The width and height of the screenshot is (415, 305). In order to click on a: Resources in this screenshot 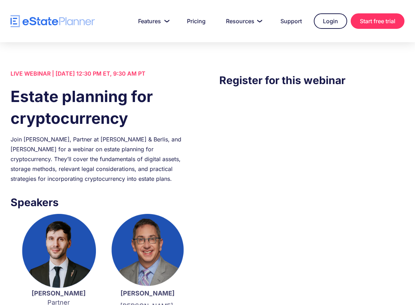, I will do `click(243, 21)`.